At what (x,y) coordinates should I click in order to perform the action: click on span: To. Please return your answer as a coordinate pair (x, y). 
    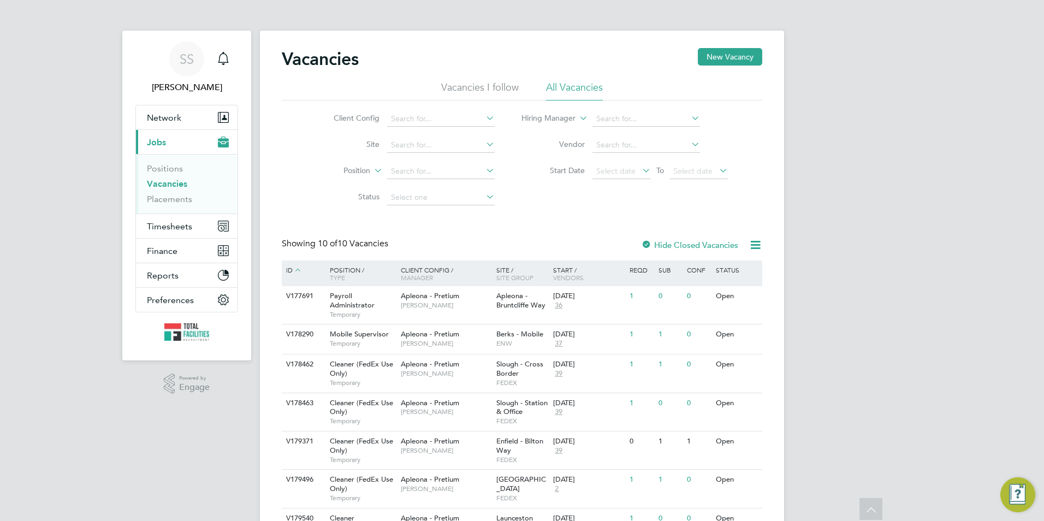
    Looking at the image, I should click on (660, 170).